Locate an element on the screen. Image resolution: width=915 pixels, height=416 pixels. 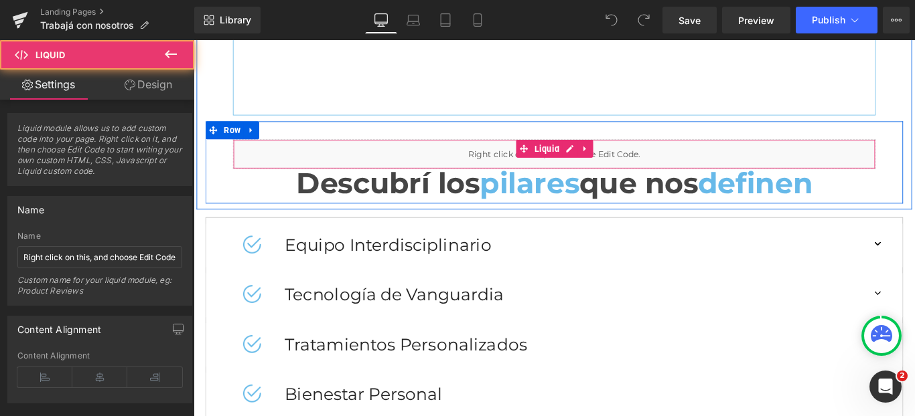
span: 2 is located at coordinates (902, 376).